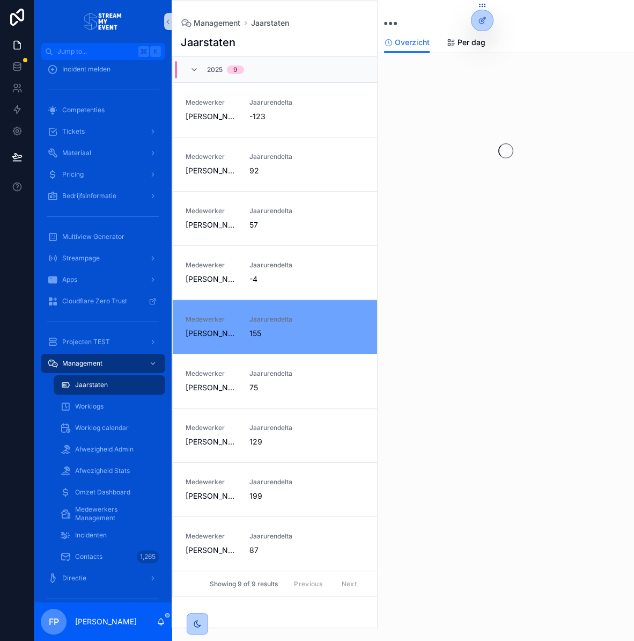  Describe the element at coordinates (103, 280) in the screenshot. I see `a: Apps` at that location.